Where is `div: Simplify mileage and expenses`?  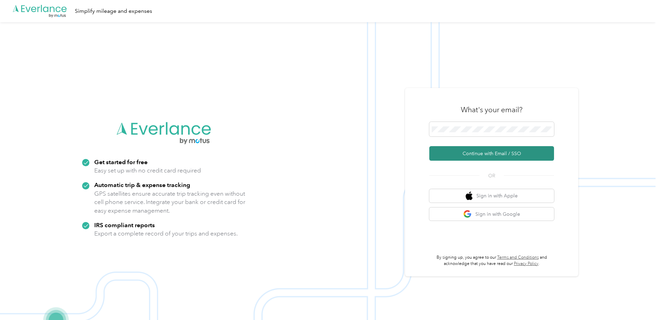
div: Simplify mileage and expenses is located at coordinates (113, 11).